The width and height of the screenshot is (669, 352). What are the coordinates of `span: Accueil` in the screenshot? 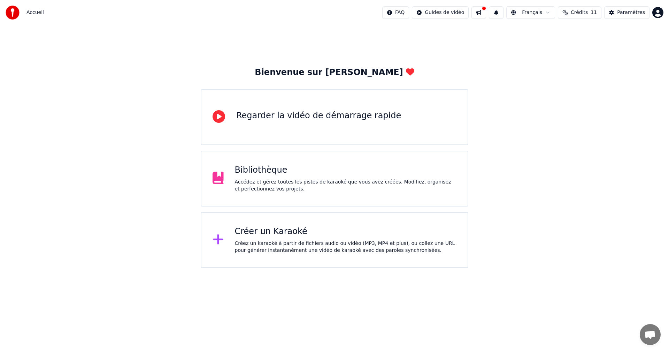 It's located at (35, 13).